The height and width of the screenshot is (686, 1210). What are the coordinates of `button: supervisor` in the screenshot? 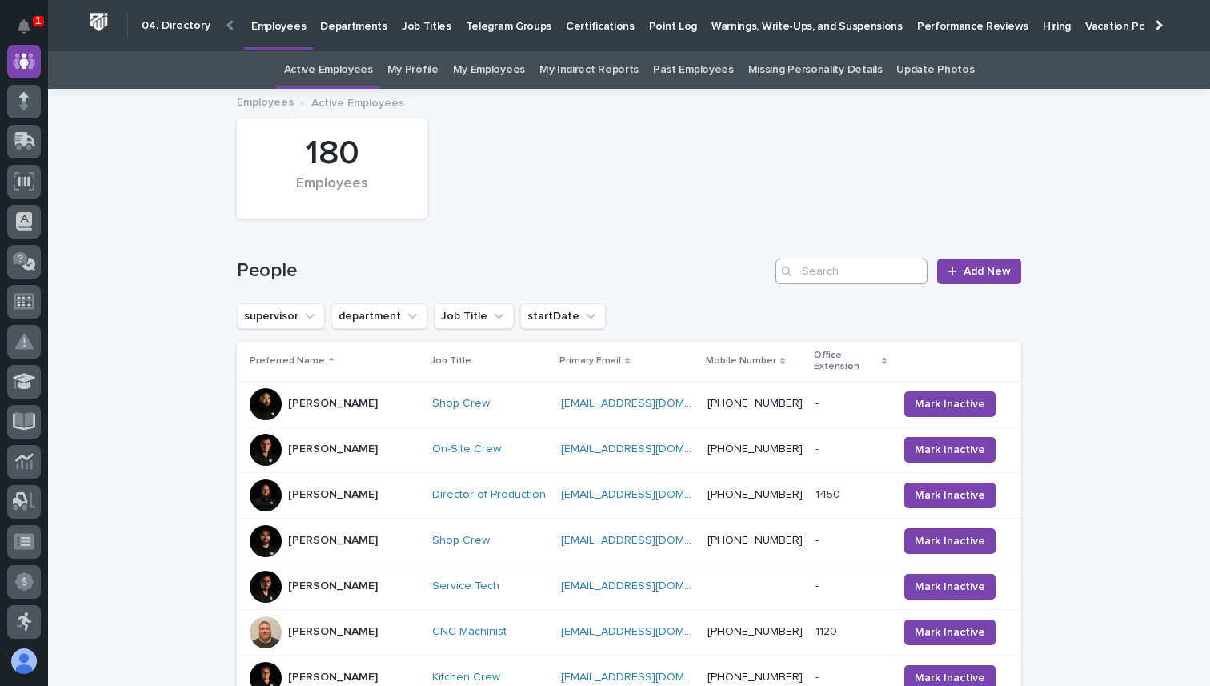 It's located at (281, 316).